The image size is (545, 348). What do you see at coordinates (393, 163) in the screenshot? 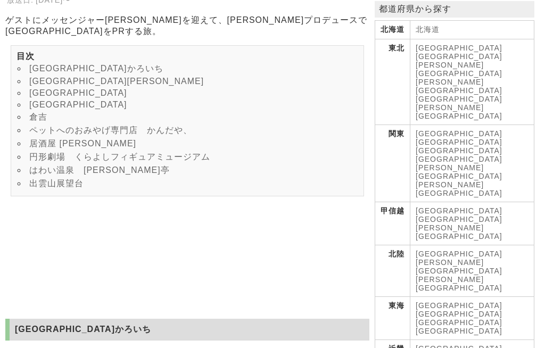
I see `th: 関東` at bounding box center [393, 163].